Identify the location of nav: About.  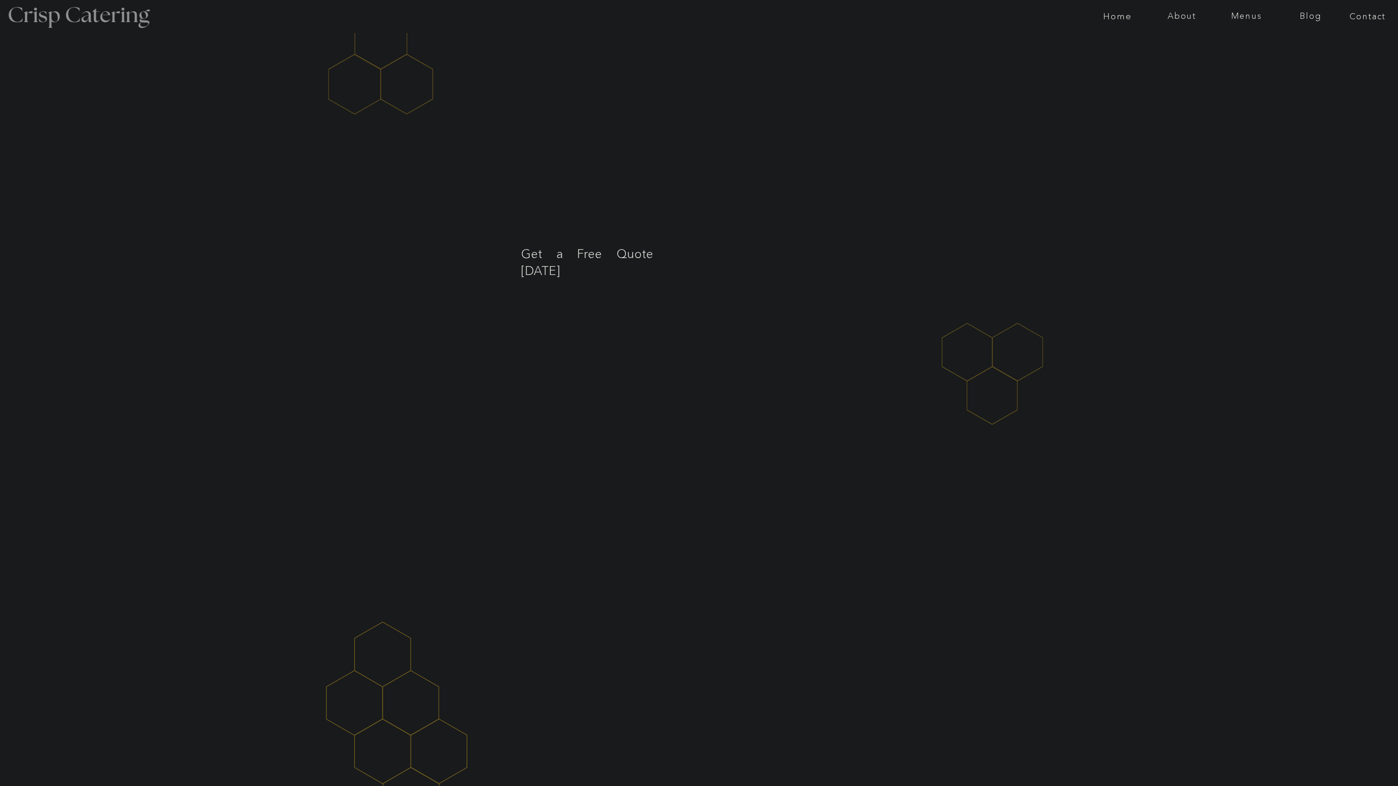
(1182, 16).